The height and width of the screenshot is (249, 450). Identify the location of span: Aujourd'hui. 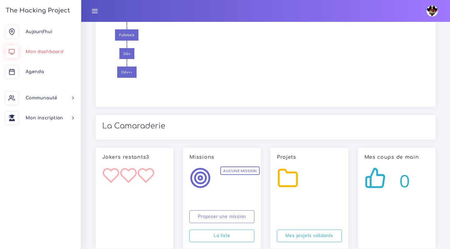
(39, 32).